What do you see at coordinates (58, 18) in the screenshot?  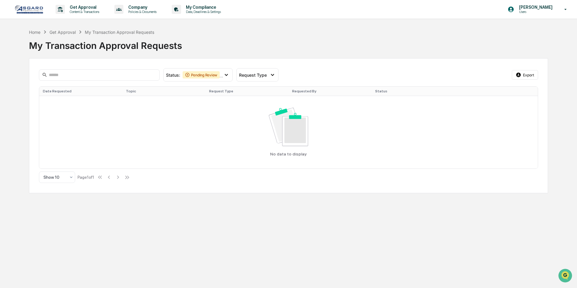 I see `p: How can we help?` at bounding box center [58, 18].